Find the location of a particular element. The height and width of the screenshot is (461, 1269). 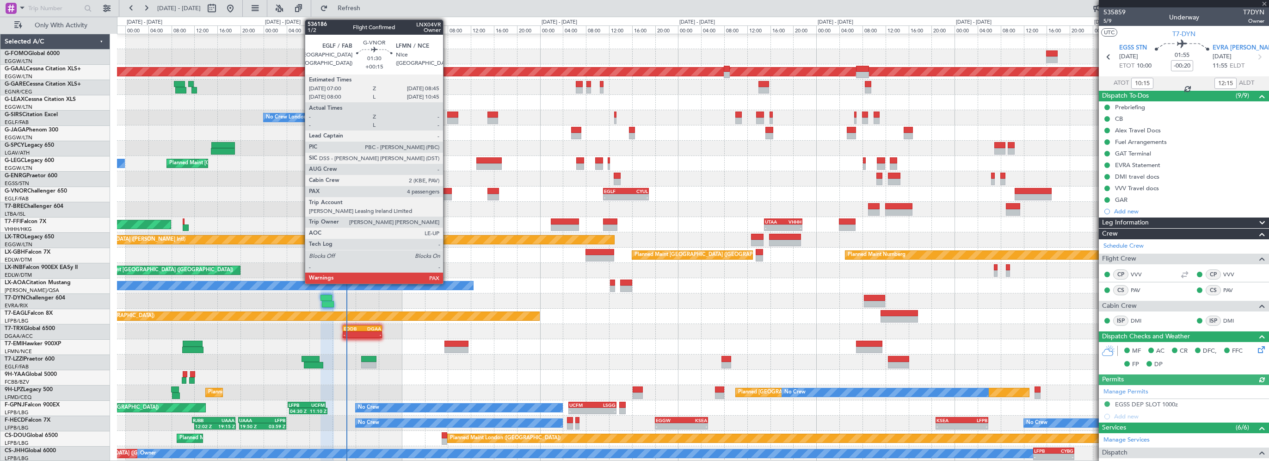

div: CYBG is located at coordinates (1064, 450).